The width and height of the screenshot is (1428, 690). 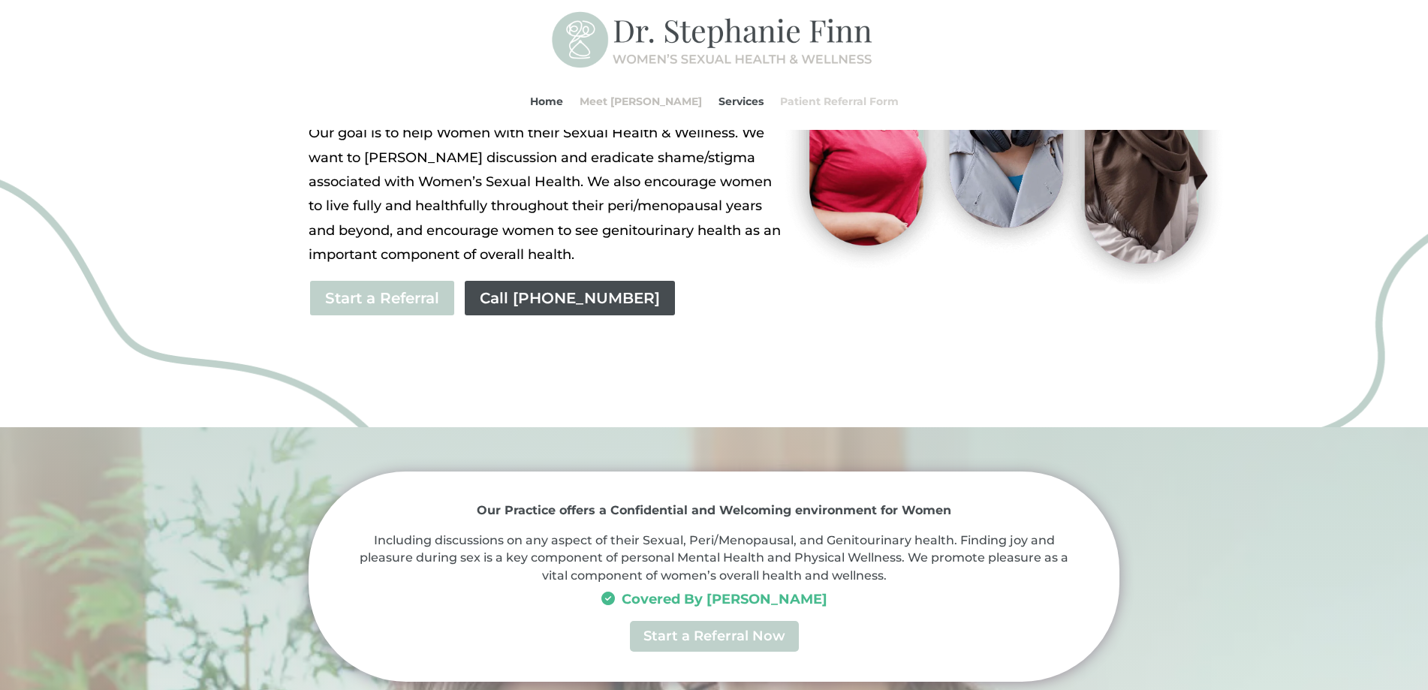 What do you see at coordinates (714, 510) in the screenshot?
I see `strong: Our Practice offers a Confidential and Welcoming environment for Women` at bounding box center [714, 510].